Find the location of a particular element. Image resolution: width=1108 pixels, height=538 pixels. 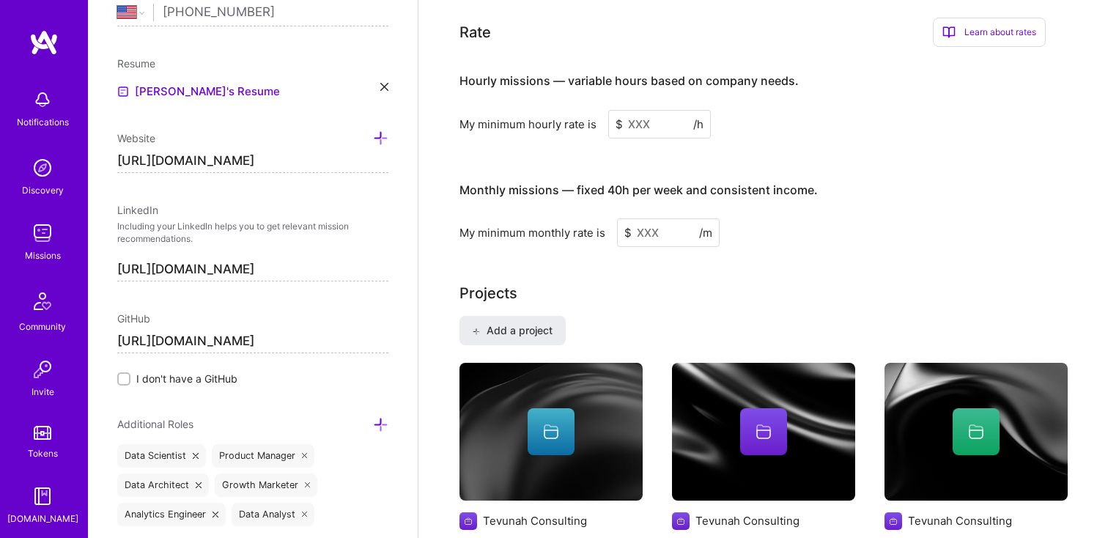

img: Resume is located at coordinates (123, 92).